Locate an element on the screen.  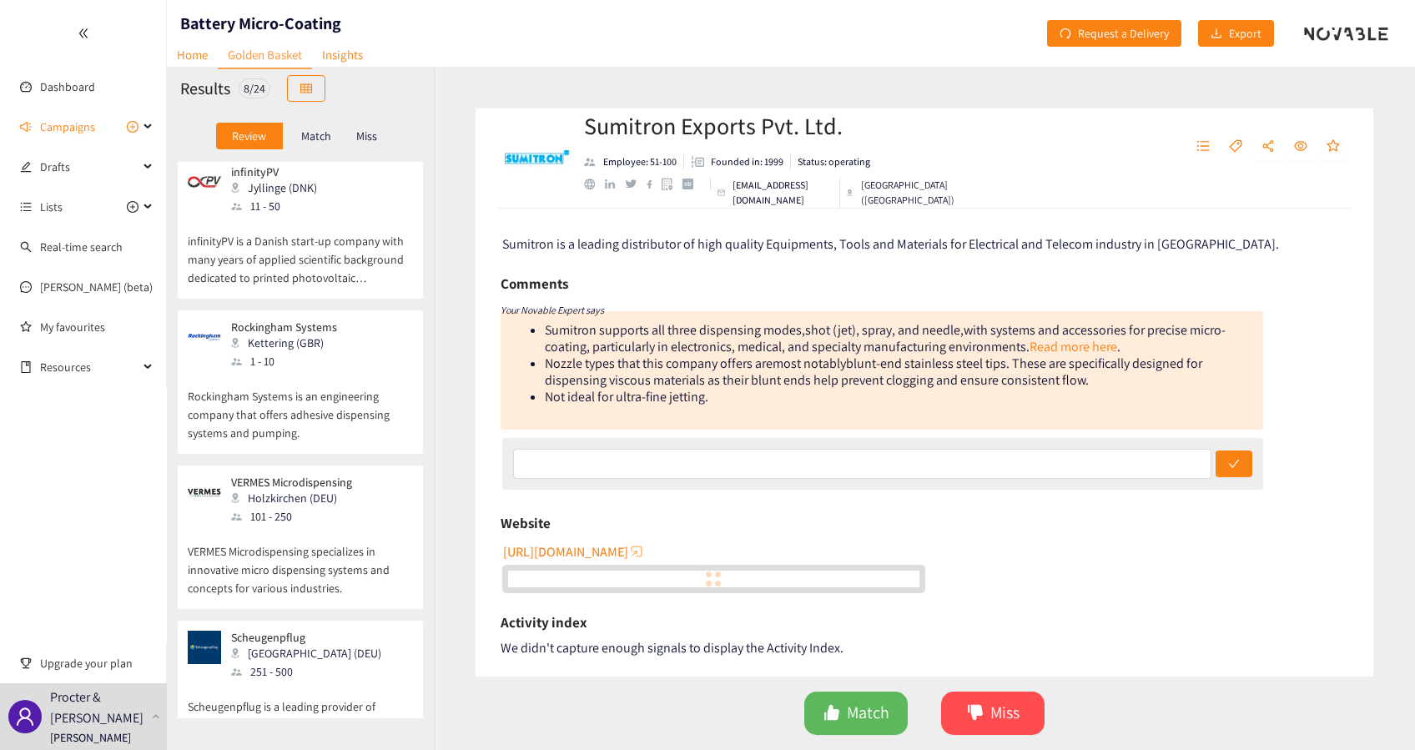
span: Resources is located at coordinates (89, 367).